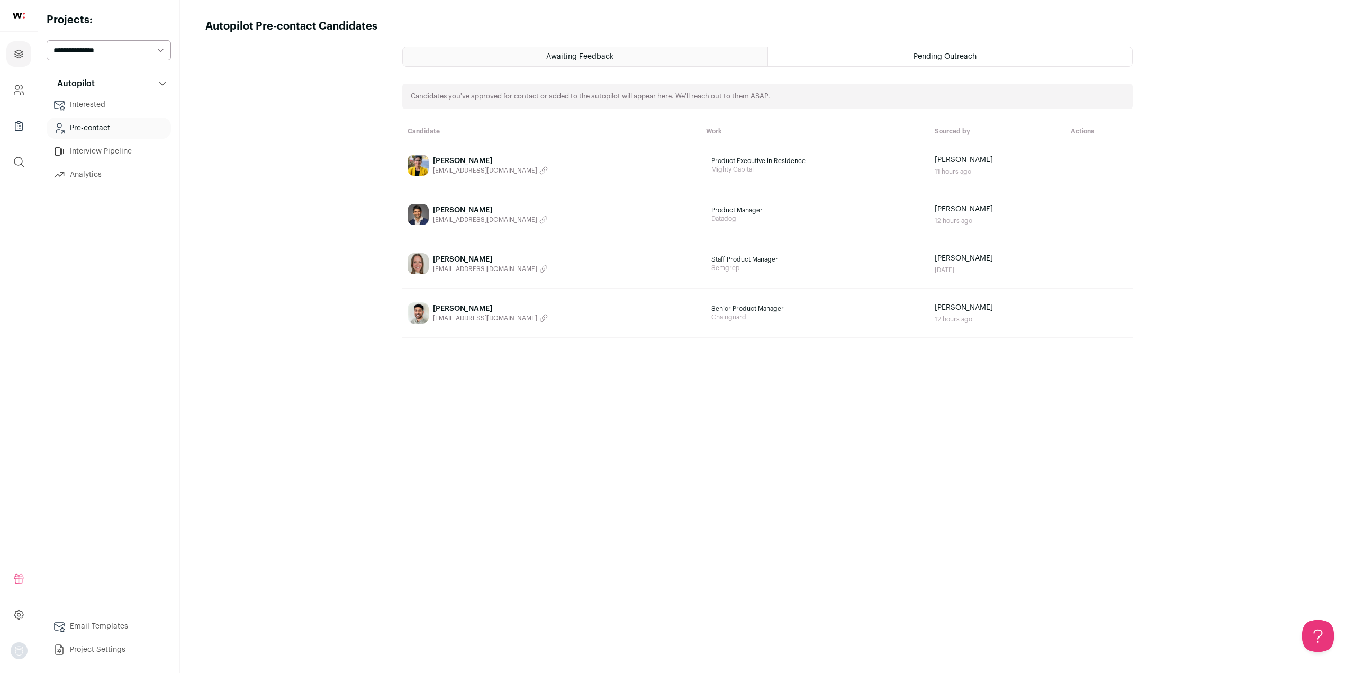 The height and width of the screenshot is (673, 1355). I want to click on a: Project Settings, so click(108, 649).